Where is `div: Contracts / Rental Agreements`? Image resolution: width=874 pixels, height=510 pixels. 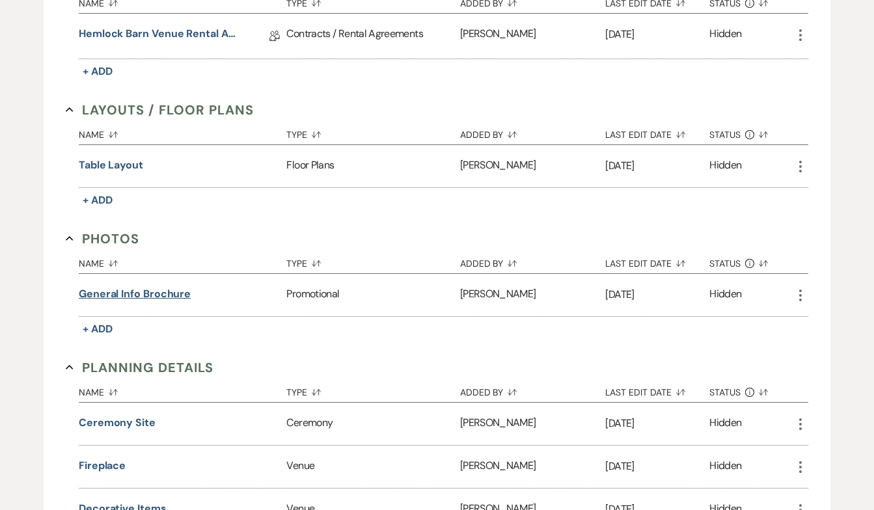
div: Contracts / Rental Agreements is located at coordinates (373, 36).